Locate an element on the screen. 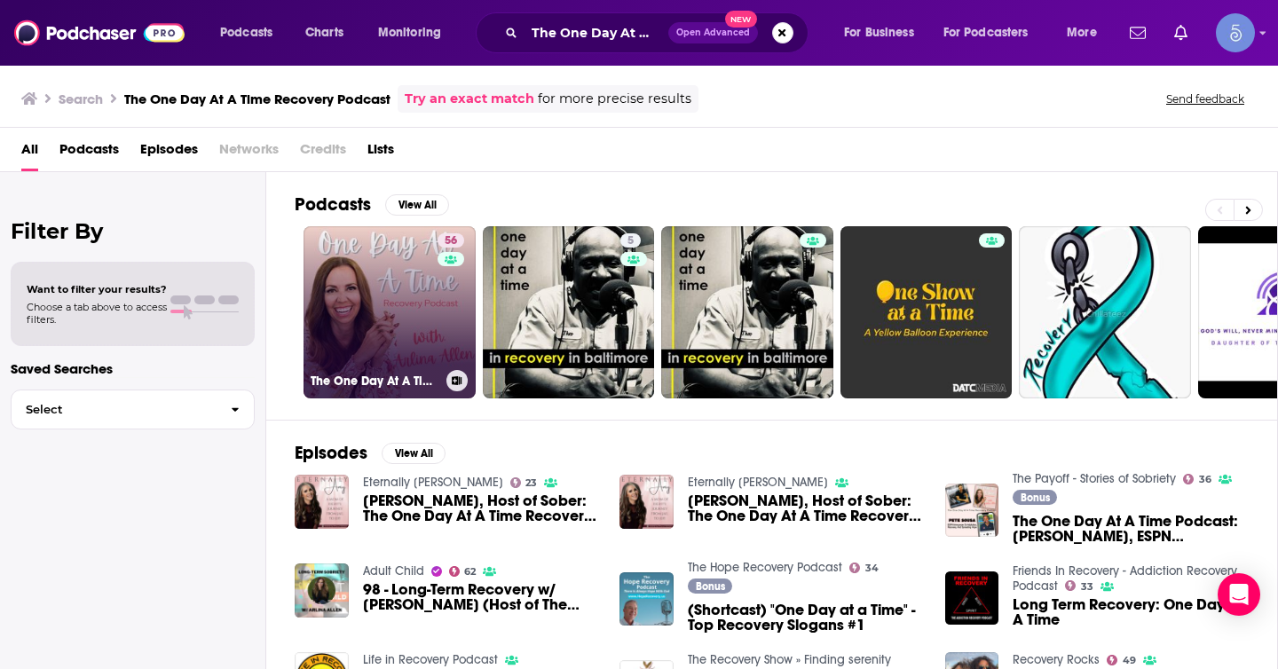  span: Logged in as Spiral5-G1 is located at coordinates (1235, 33).